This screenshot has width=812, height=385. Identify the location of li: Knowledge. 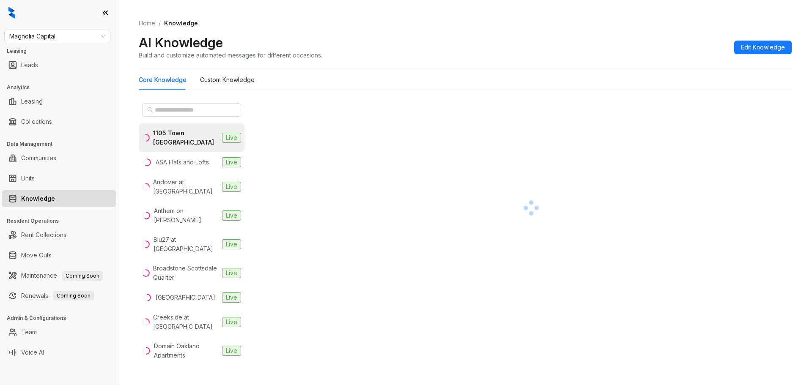
(59, 199).